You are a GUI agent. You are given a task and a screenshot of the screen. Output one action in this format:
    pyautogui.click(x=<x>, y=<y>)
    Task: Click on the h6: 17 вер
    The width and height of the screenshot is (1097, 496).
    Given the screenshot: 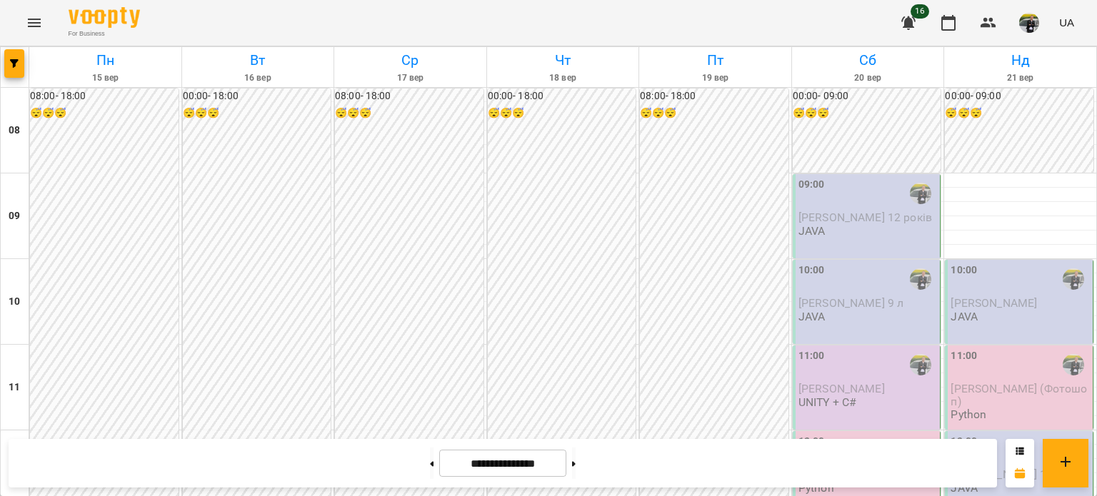 What is the action you would take?
    pyautogui.click(x=410, y=78)
    